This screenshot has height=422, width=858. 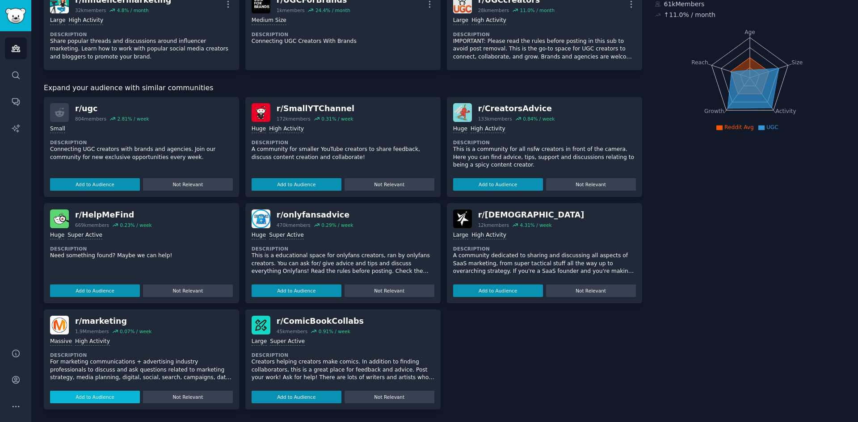 What do you see at coordinates (463, 219) in the screenshot?
I see `img: SaaSMarketing` at bounding box center [463, 219].